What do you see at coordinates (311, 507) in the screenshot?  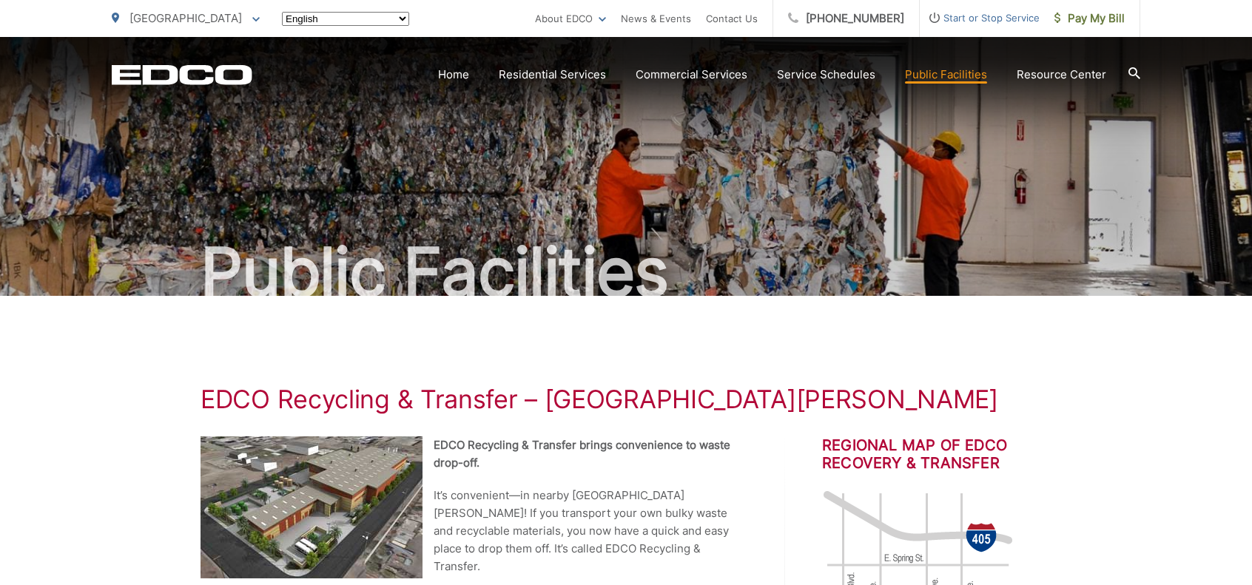 I see `img: EDCO Recycling & Transfer` at bounding box center [311, 507].